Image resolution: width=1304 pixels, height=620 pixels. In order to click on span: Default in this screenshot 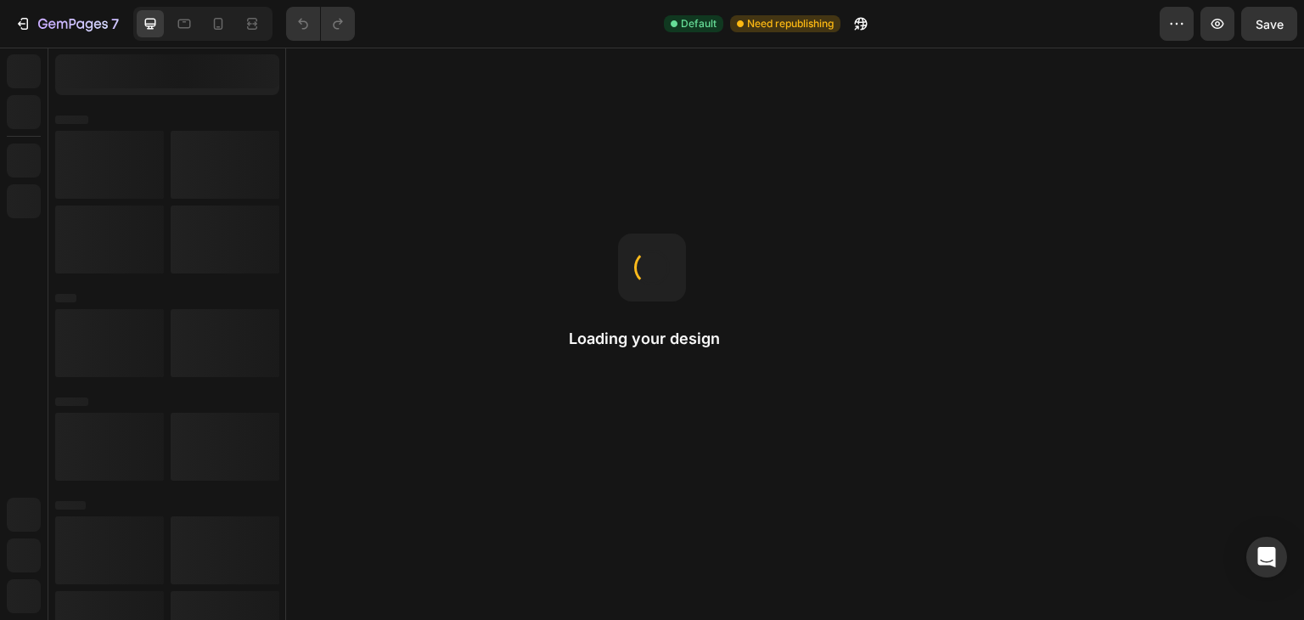, I will do `click(699, 24)`.